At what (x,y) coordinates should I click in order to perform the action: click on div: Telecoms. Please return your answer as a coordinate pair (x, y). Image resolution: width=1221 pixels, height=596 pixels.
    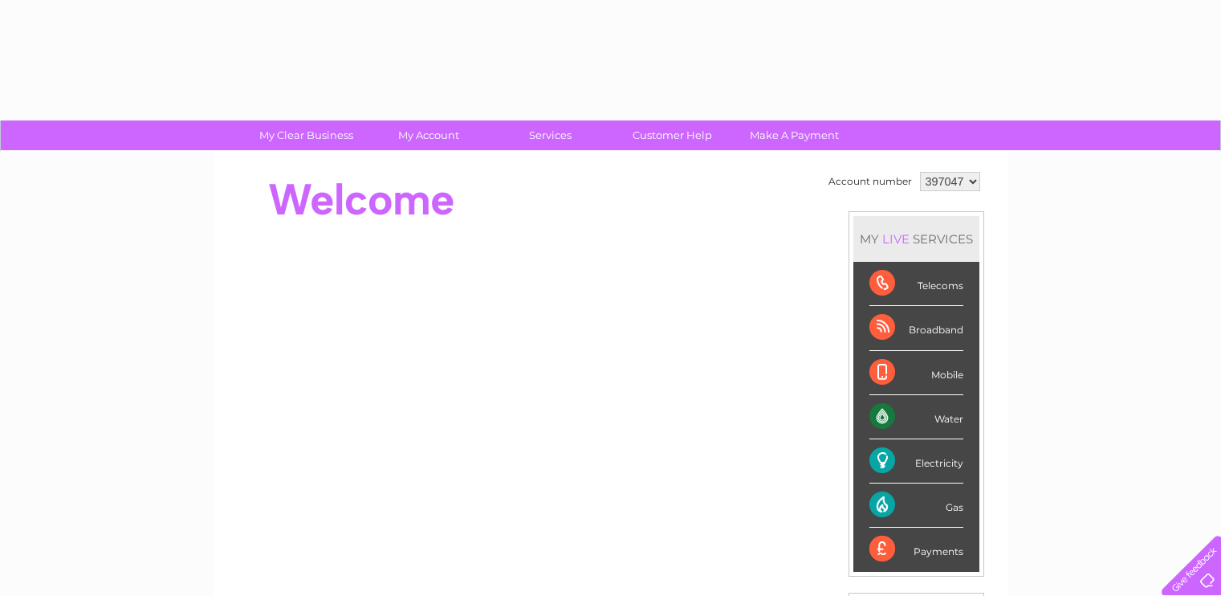
    Looking at the image, I should click on (916, 283).